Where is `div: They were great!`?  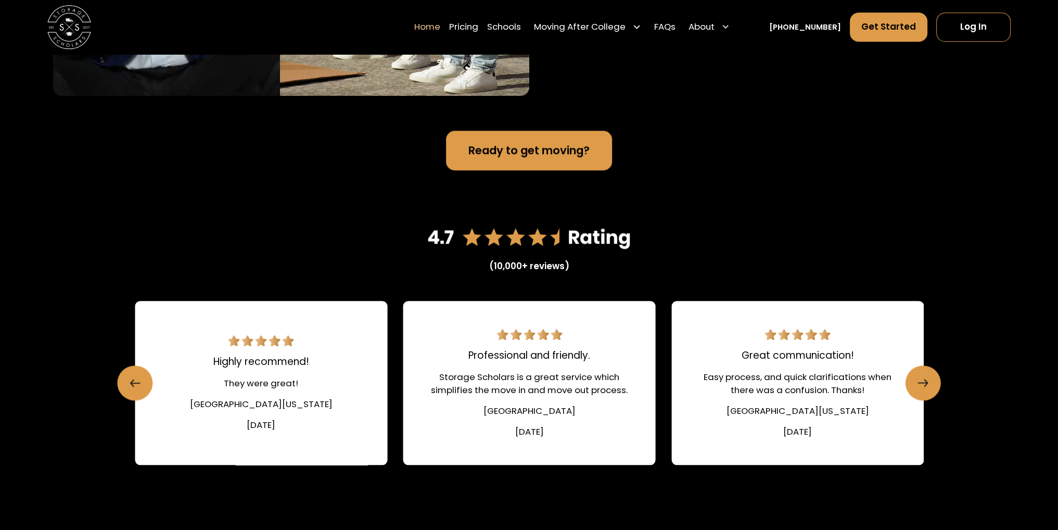 div: They were great! is located at coordinates (261, 383).